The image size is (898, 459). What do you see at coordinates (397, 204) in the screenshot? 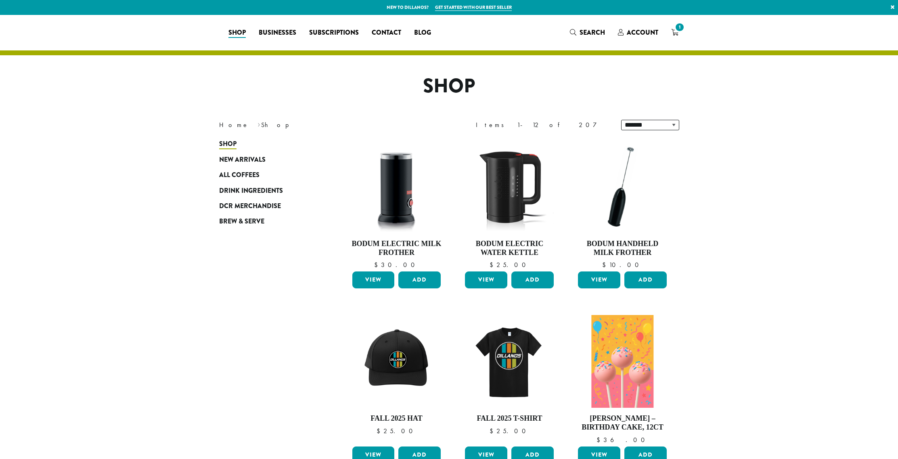
I see `a: Bodum Electric Milk Frother $30.00` at bounding box center [397, 204].